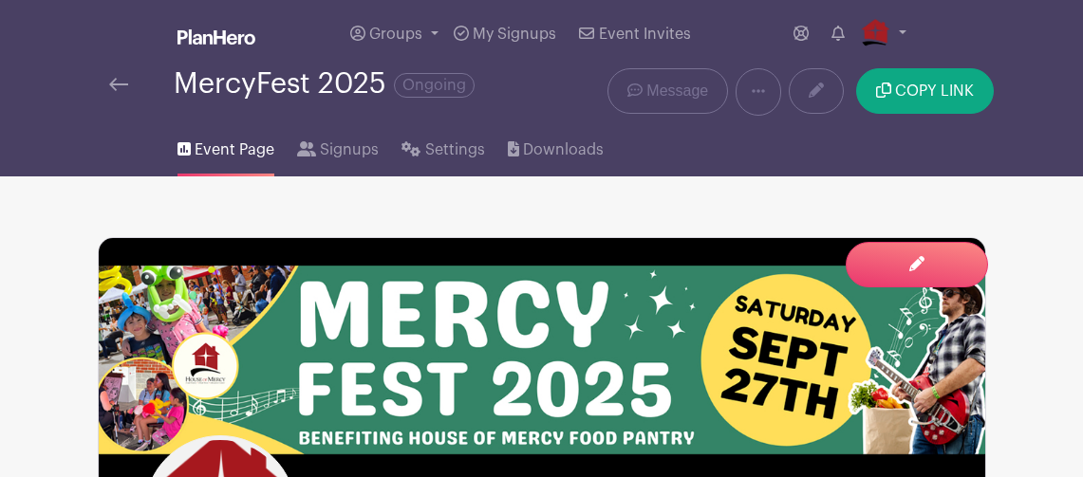 The width and height of the screenshot is (1083, 477). I want to click on span: Groups, so click(396, 34).